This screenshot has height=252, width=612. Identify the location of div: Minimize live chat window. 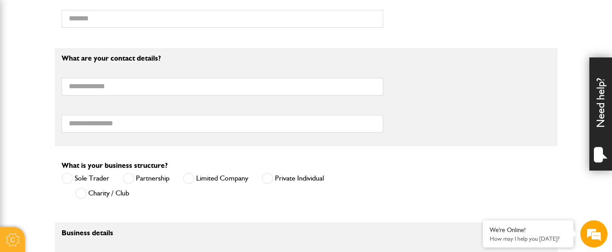
(160, 15).